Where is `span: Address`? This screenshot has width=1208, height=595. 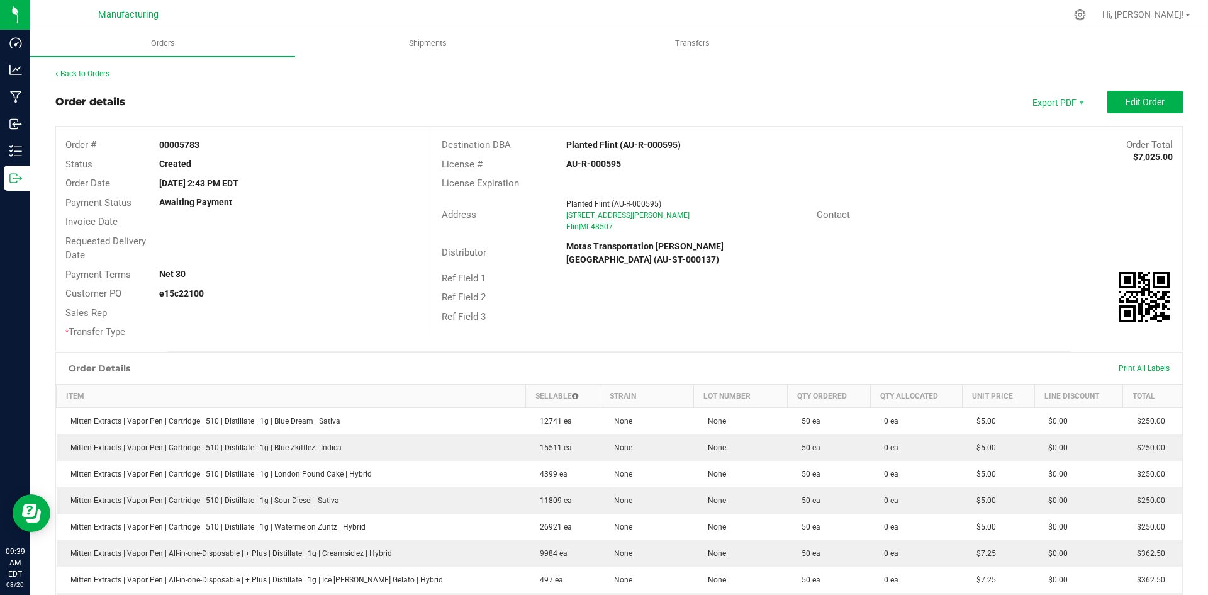
span: Address is located at coordinates (459, 215).